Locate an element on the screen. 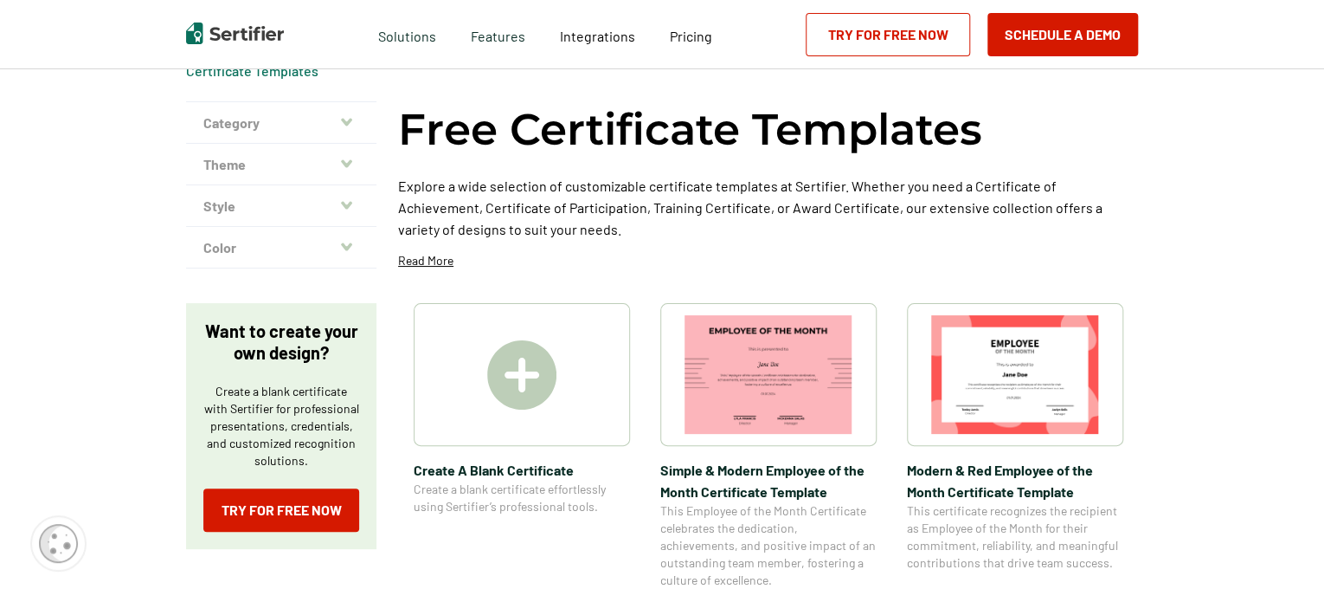  img: Simple & Modern Employee of the Month Certificate Template is located at coordinates (769, 374).